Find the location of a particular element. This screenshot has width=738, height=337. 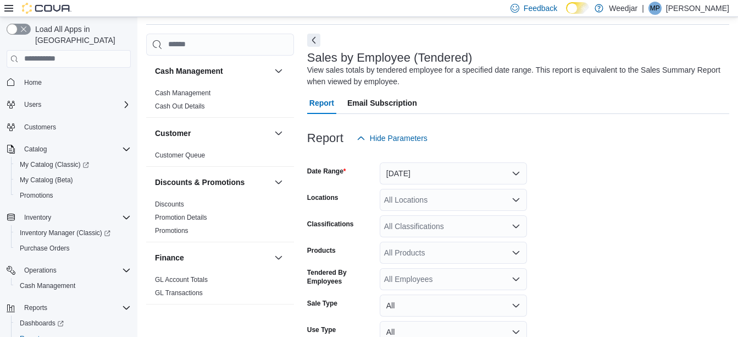

h3: Sales by Employee (Tendered) is located at coordinates (390, 58).